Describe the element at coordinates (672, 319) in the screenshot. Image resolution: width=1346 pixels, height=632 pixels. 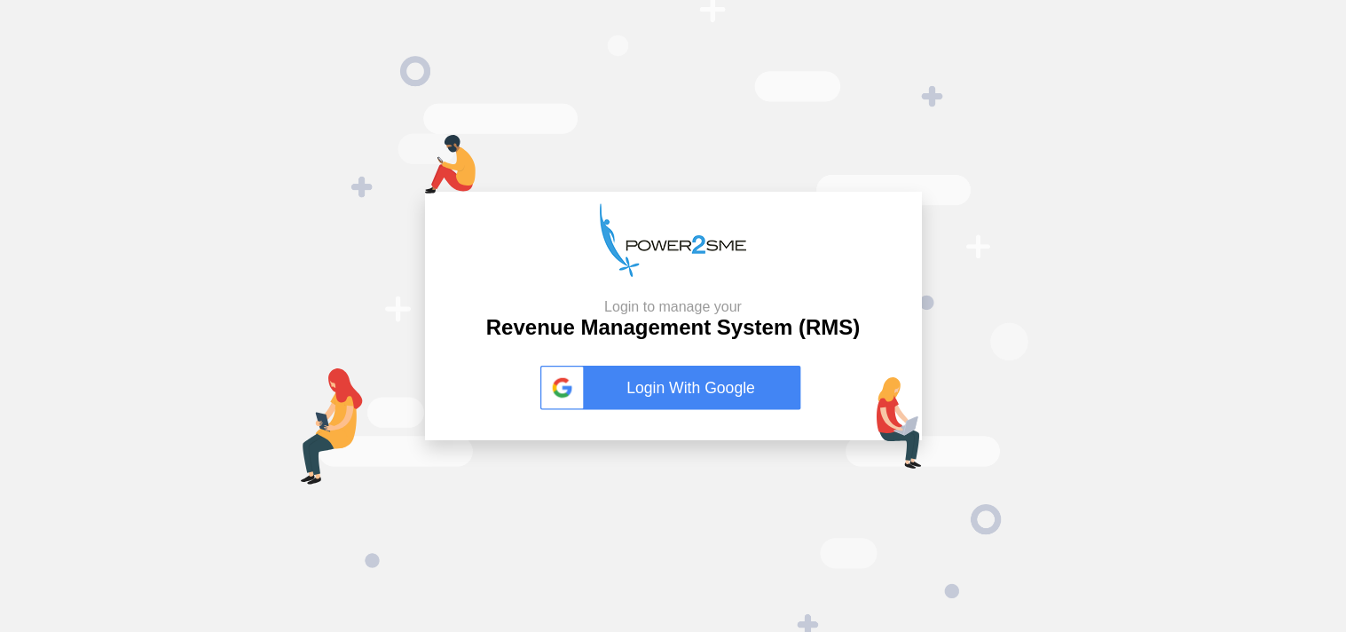
I see `h2: Revenue Management System (RMS)` at that location.